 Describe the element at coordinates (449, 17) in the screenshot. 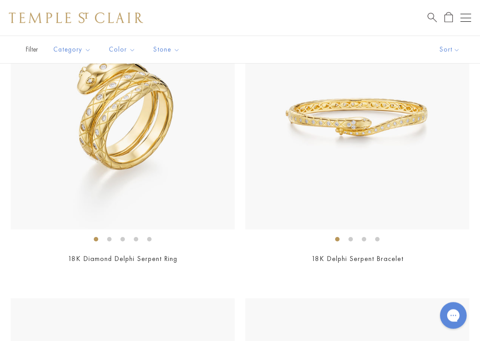

I see `a: Open Shopping Bag` at that location.